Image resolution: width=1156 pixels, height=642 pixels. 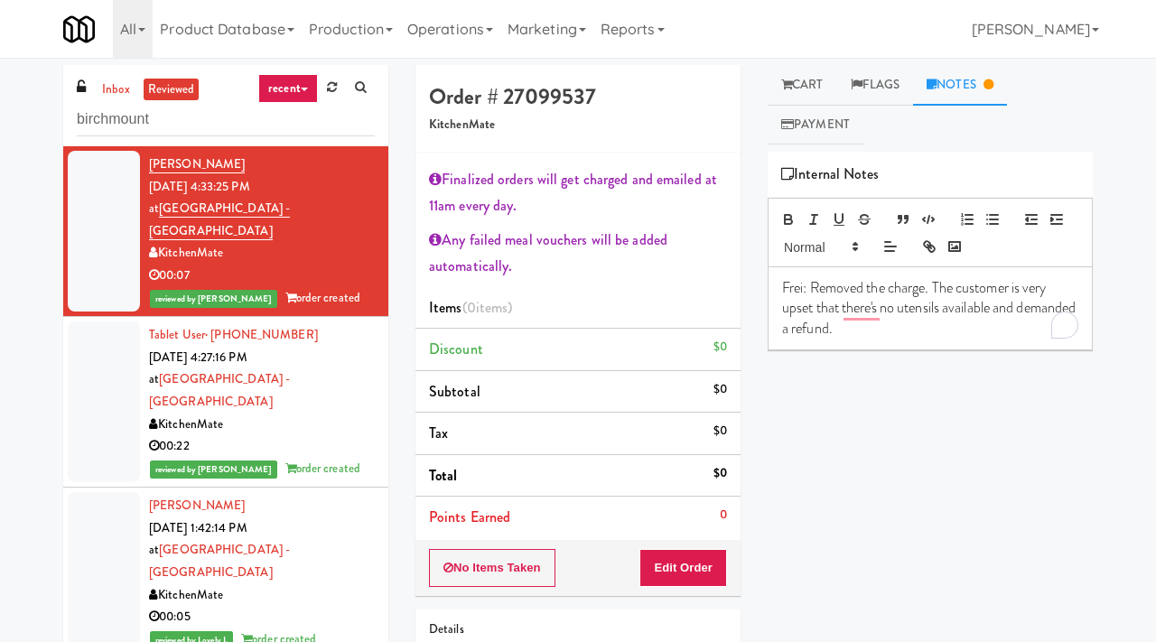 What do you see at coordinates (288, 89) in the screenshot?
I see `a: recent` at bounding box center [288, 89].